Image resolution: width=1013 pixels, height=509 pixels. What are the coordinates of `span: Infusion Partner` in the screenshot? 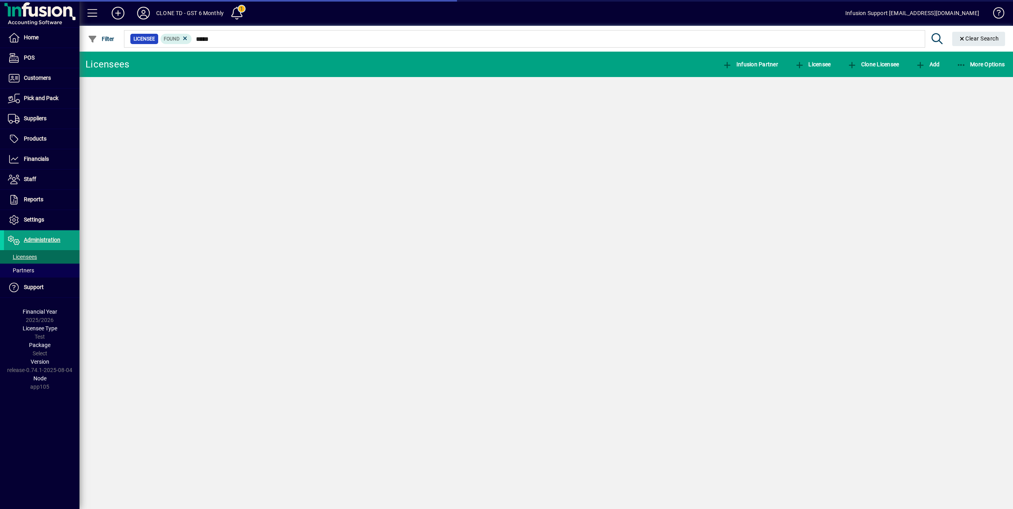 It's located at (750, 64).